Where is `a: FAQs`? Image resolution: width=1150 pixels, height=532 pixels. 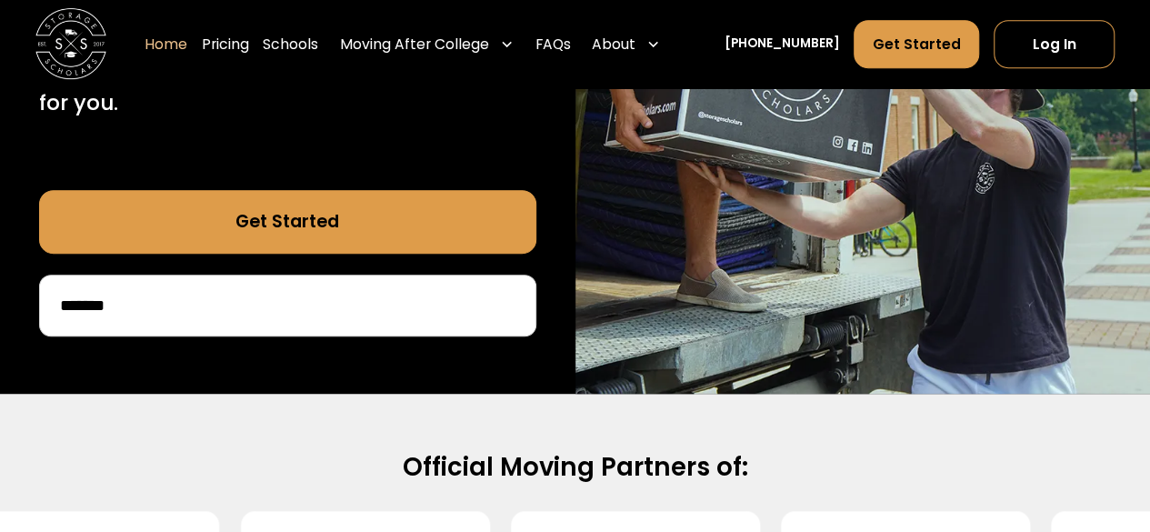
a: FAQs is located at coordinates (553, 45).